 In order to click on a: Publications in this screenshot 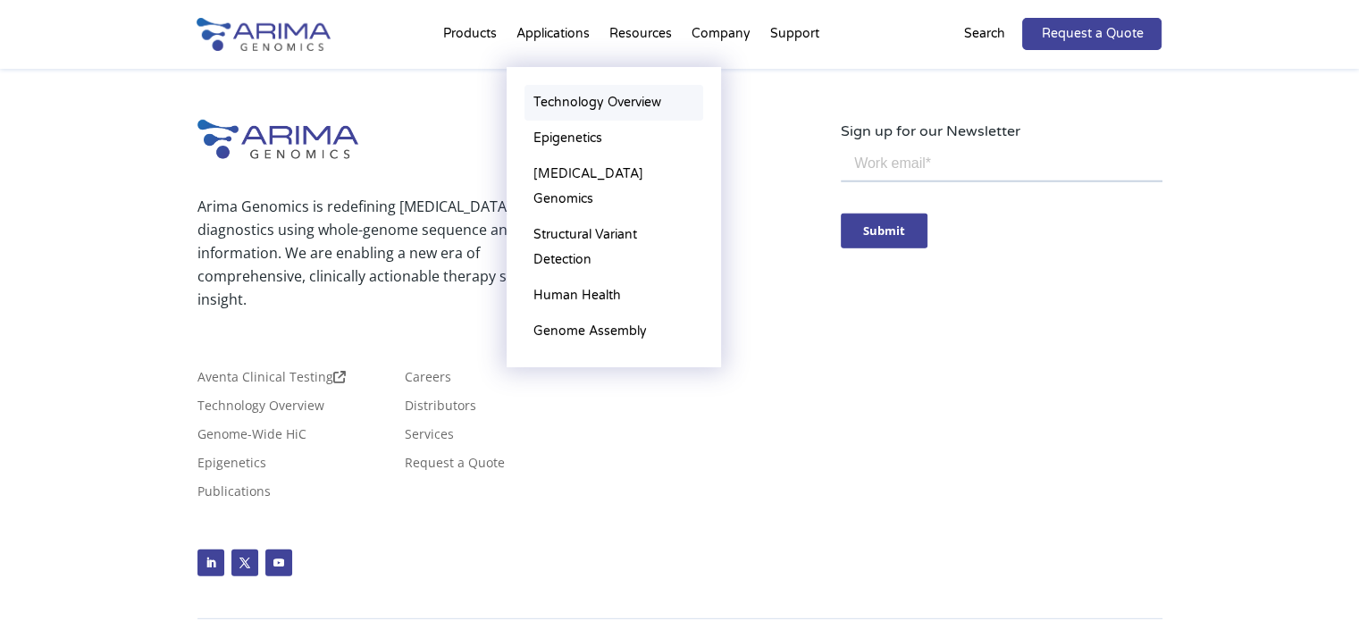, I will do `click(234, 495)`.